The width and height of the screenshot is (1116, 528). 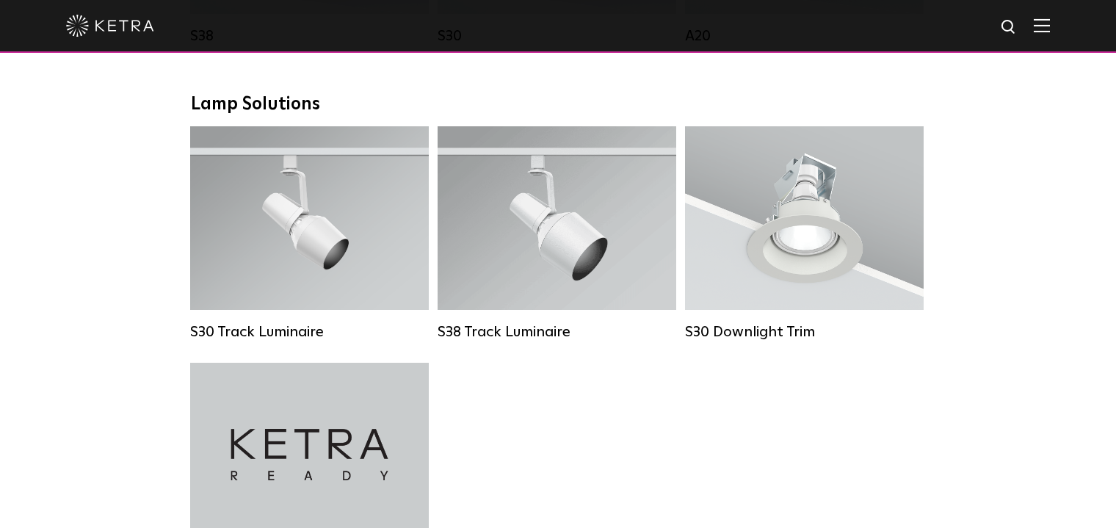 I want to click on img: ketra-logo-2019-white, so click(x=110, y=26).